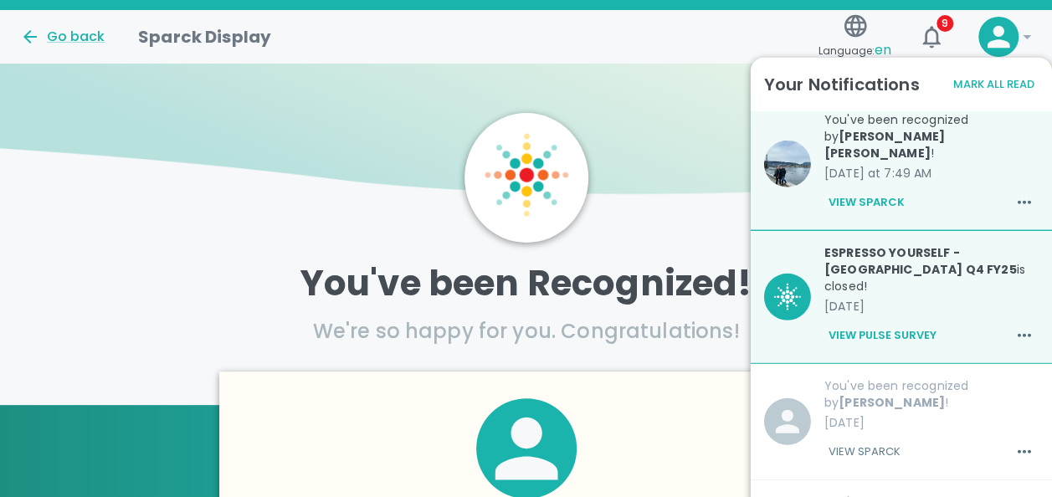  What do you see at coordinates (855, 37) in the screenshot?
I see `button: Language:en` at bounding box center [855, 37].